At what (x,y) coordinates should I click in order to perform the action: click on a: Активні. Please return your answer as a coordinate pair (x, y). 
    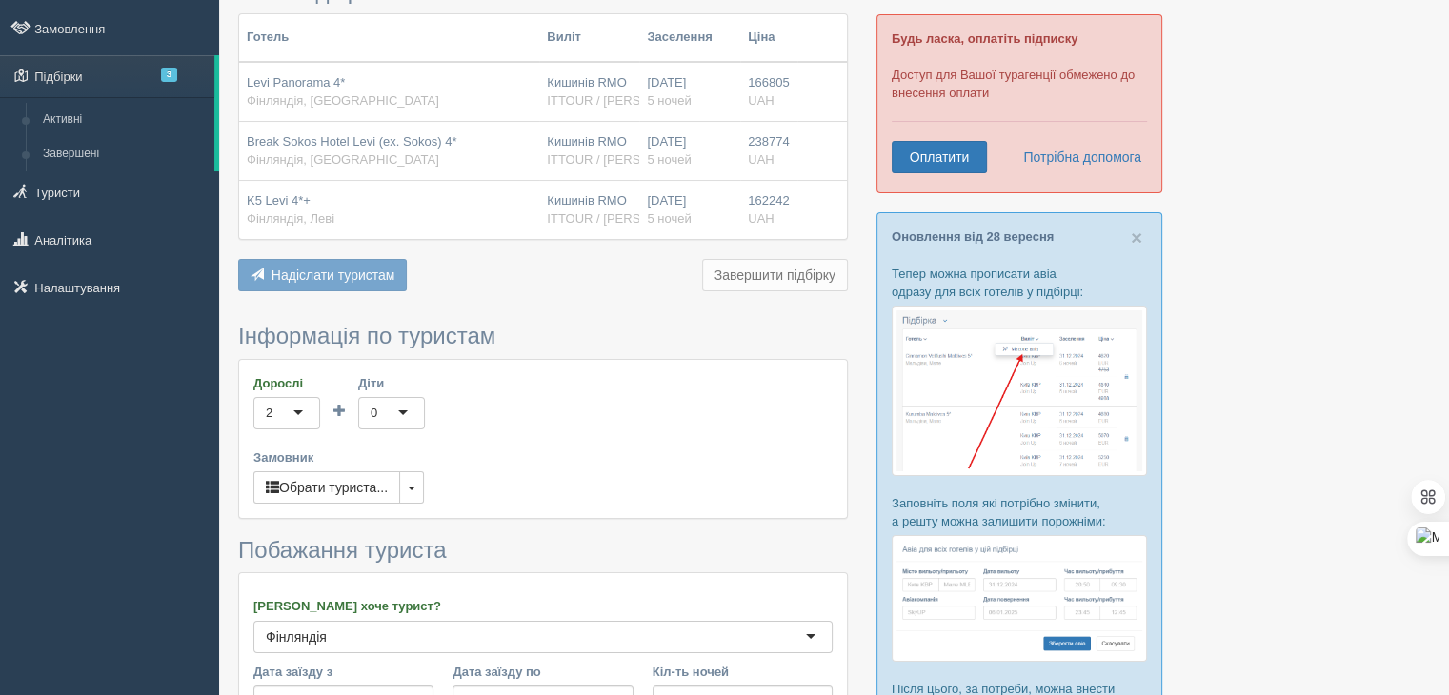
    Looking at the image, I should click on (124, 120).